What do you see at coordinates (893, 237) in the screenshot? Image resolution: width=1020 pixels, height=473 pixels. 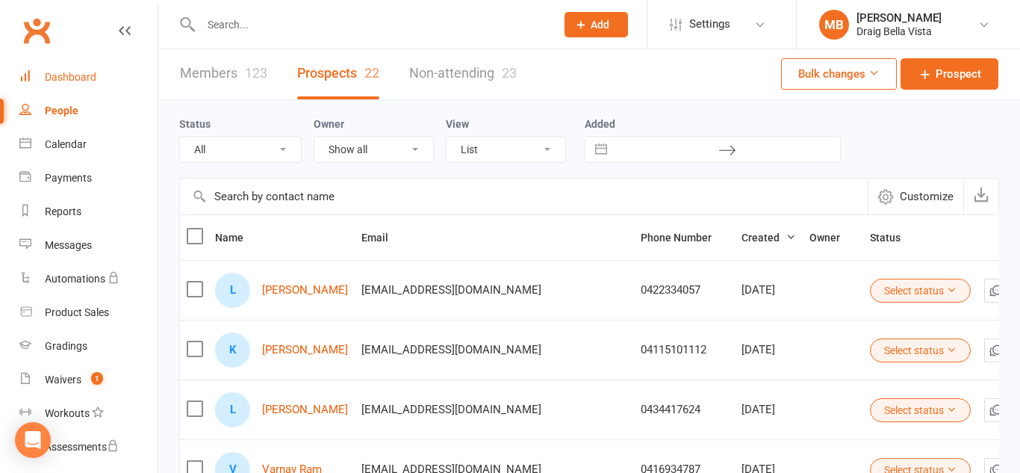 I see `button: Status` at bounding box center [893, 237].